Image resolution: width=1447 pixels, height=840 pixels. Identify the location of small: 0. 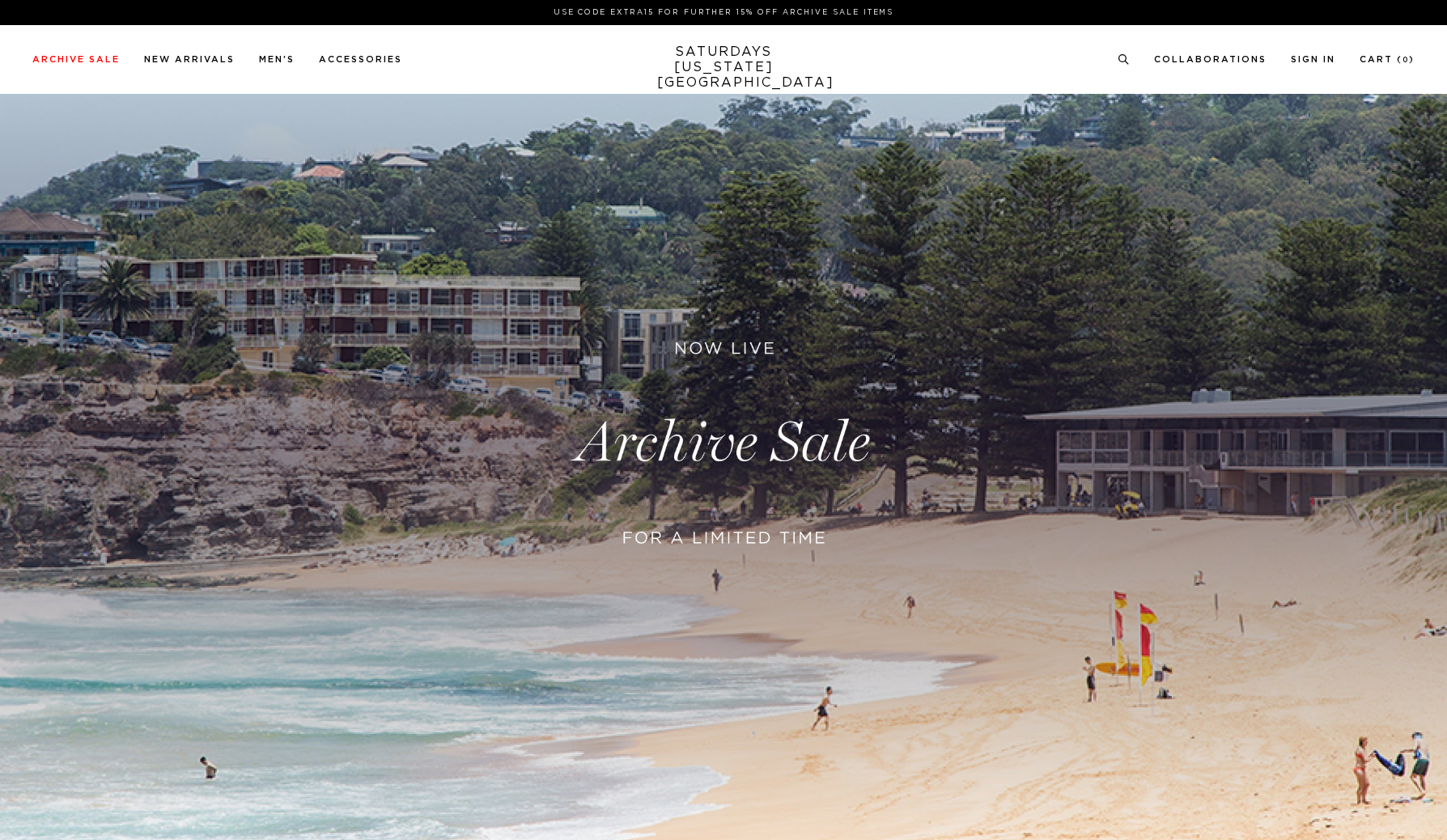
(1406, 60).